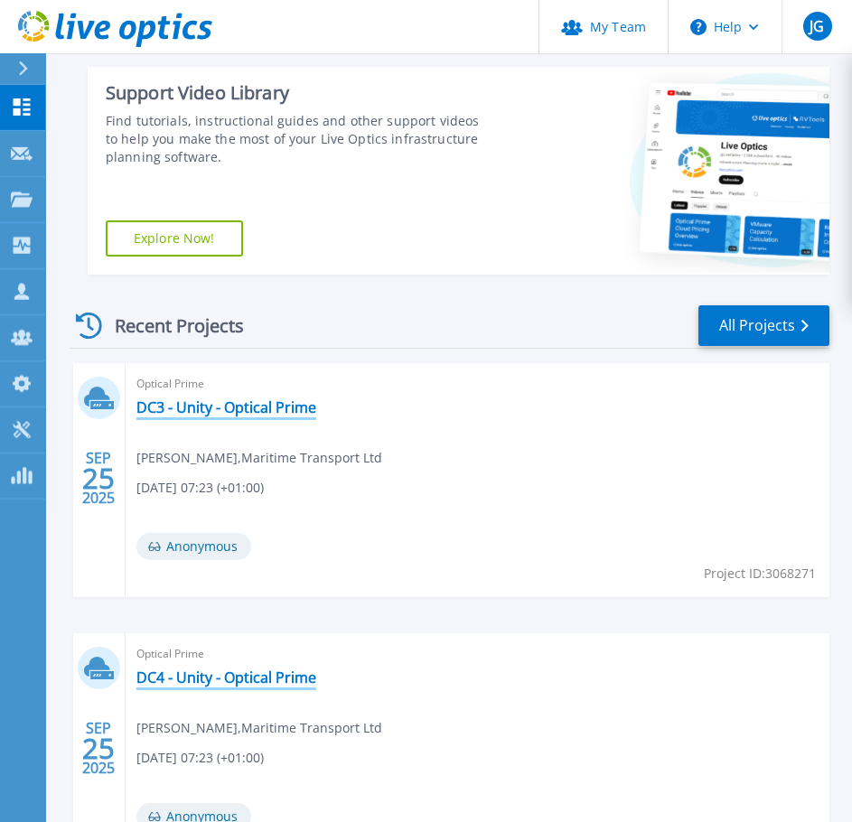 This screenshot has height=822, width=852. Describe the element at coordinates (764, 325) in the screenshot. I see `a: All Projects` at that location.